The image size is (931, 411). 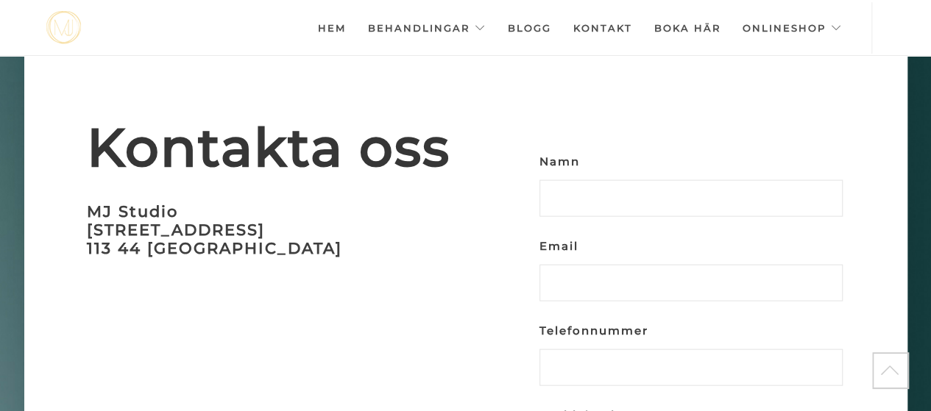 I want to click on a: Boka här, so click(x=687, y=28).